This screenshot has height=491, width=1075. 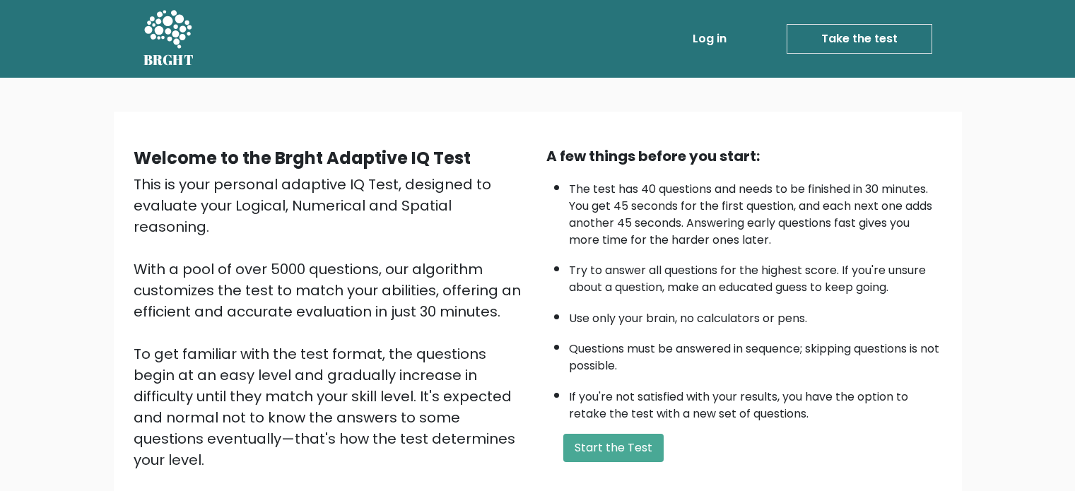 I want to click on a: BRGHT, so click(x=169, y=39).